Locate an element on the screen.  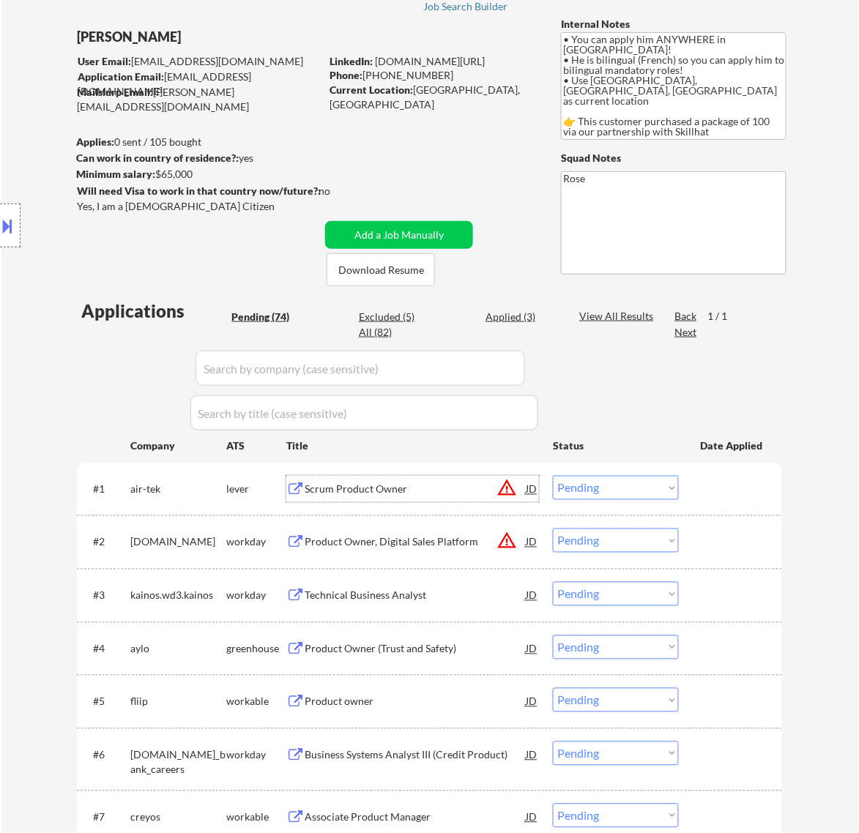
strong: Application Email: is located at coordinates (121, 76).